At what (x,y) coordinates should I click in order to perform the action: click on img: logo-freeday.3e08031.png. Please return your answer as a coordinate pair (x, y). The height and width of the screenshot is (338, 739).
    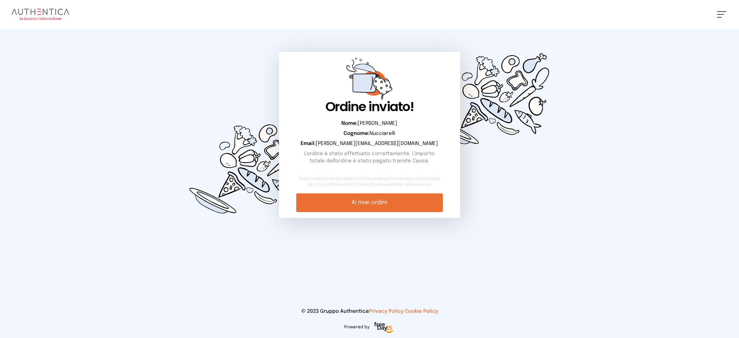
    Looking at the image, I should click on (384, 328).